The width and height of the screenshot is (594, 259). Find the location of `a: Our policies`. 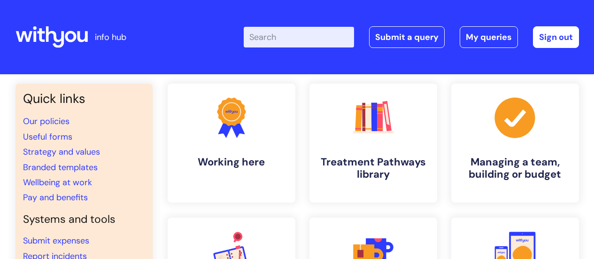

a: Our policies is located at coordinates (46, 121).